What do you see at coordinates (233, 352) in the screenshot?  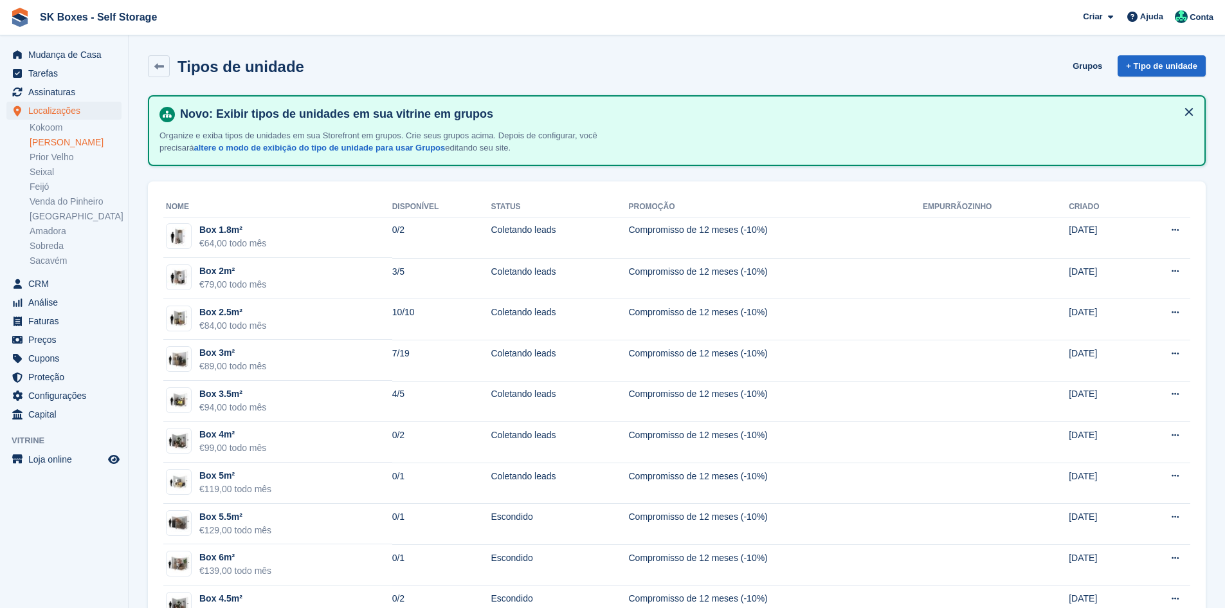 I see `div: Box 3m²` at bounding box center [233, 352].